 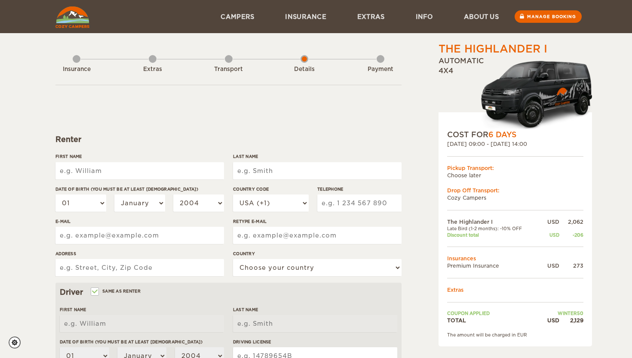 I want to click on div: Extras, so click(x=153, y=69).